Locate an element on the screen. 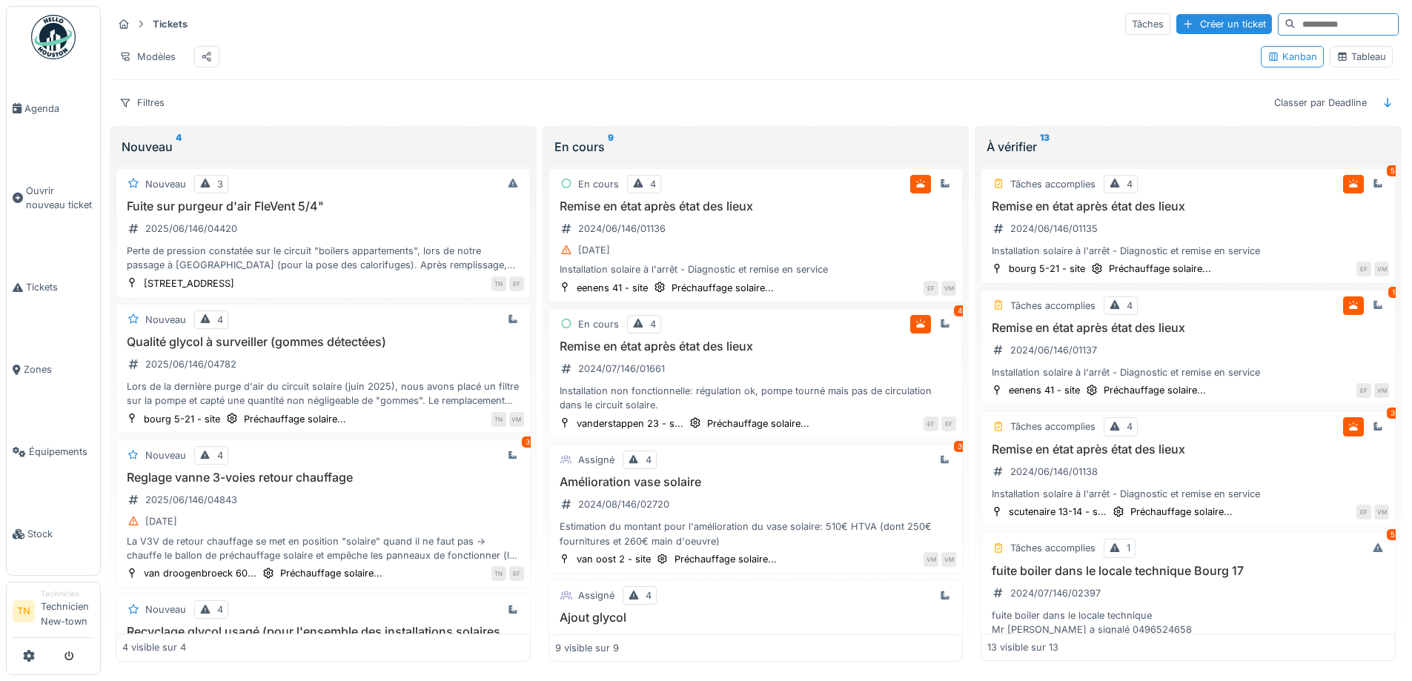 This screenshot has width=1412, height=681. div: 2025/06/146/04782 is located at coordinates (190, 364).